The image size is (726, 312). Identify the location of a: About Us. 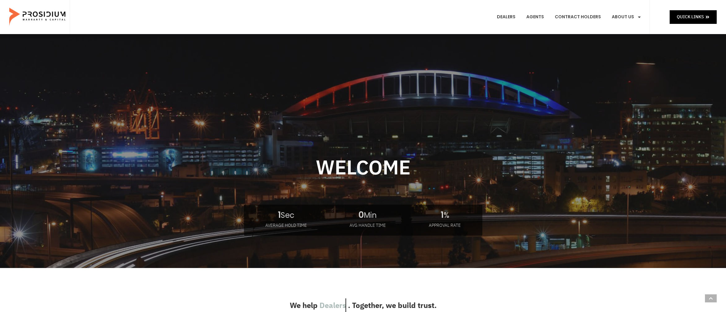
(627, 17).